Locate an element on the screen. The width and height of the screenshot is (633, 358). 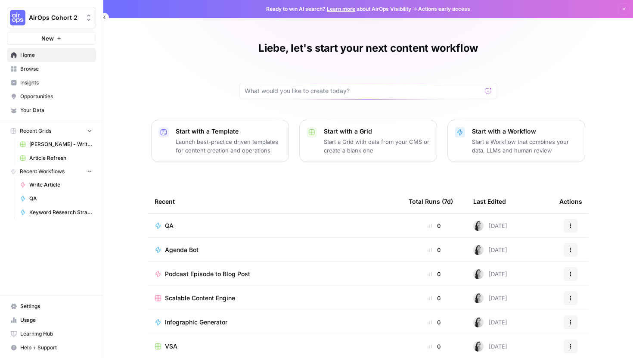
a: Learn more is located at coordinates (341, 9).